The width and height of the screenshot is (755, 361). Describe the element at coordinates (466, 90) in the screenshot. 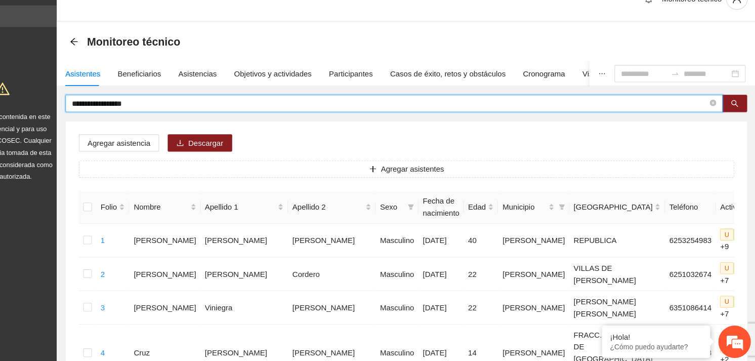

I see `div: Casos de éxito, retos y obstáculos` at that location.